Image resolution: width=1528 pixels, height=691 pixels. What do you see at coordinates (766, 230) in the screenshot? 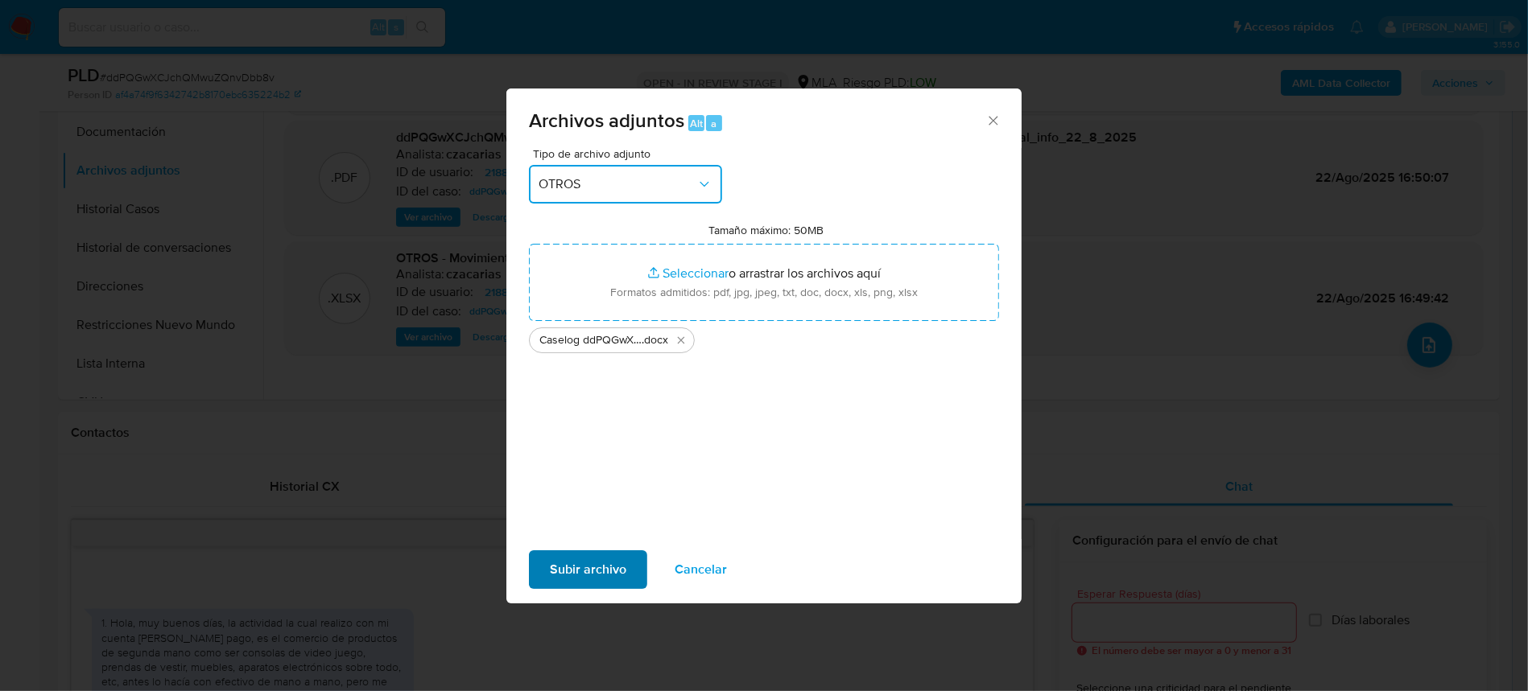
I see `label: Tamaño máximo: 50MB` at bounding box center [766, 230].